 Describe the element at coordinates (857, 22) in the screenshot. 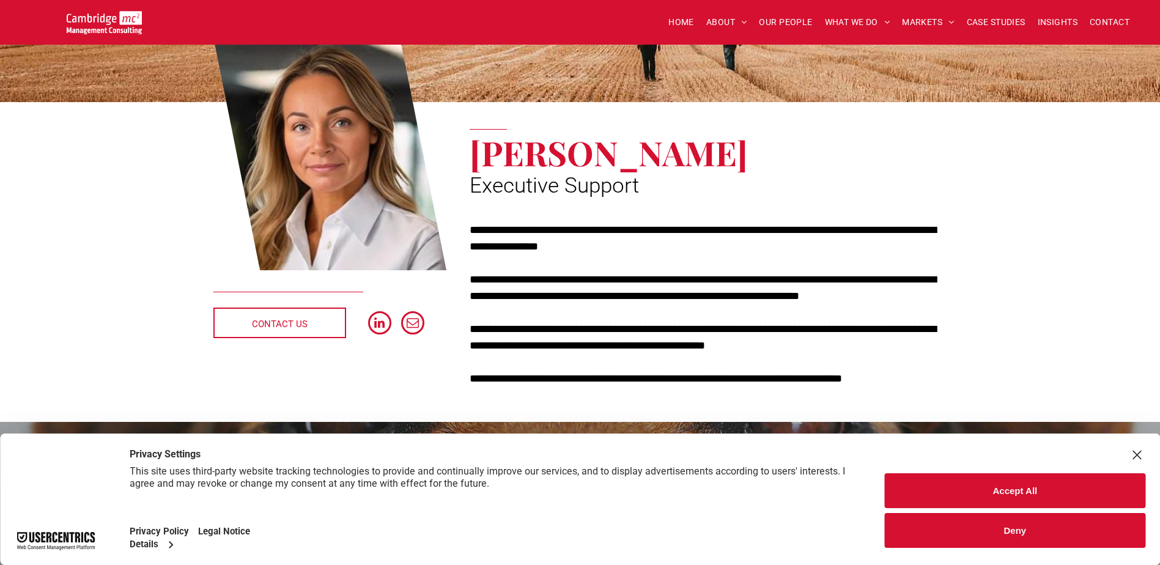

I see `a: WHAT WE DO` at that location.